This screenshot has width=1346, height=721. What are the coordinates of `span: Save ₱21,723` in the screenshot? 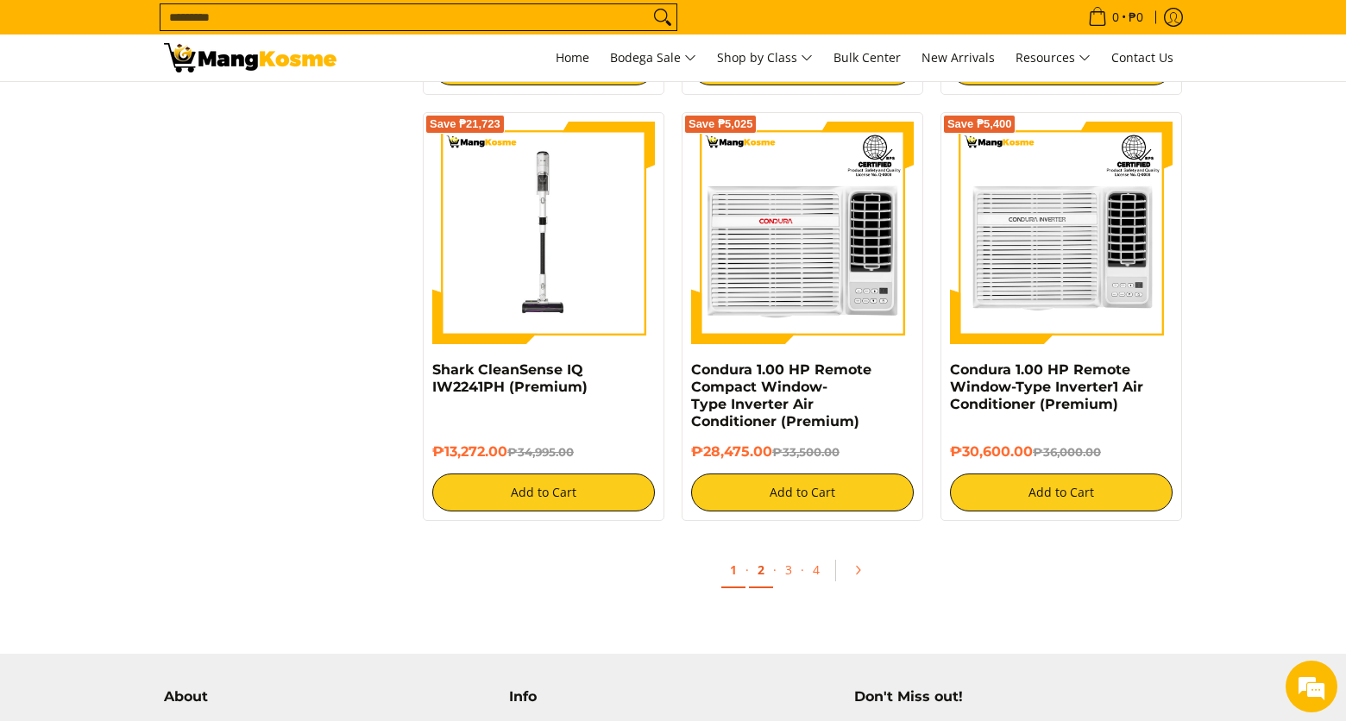 It's located at (465, 124).